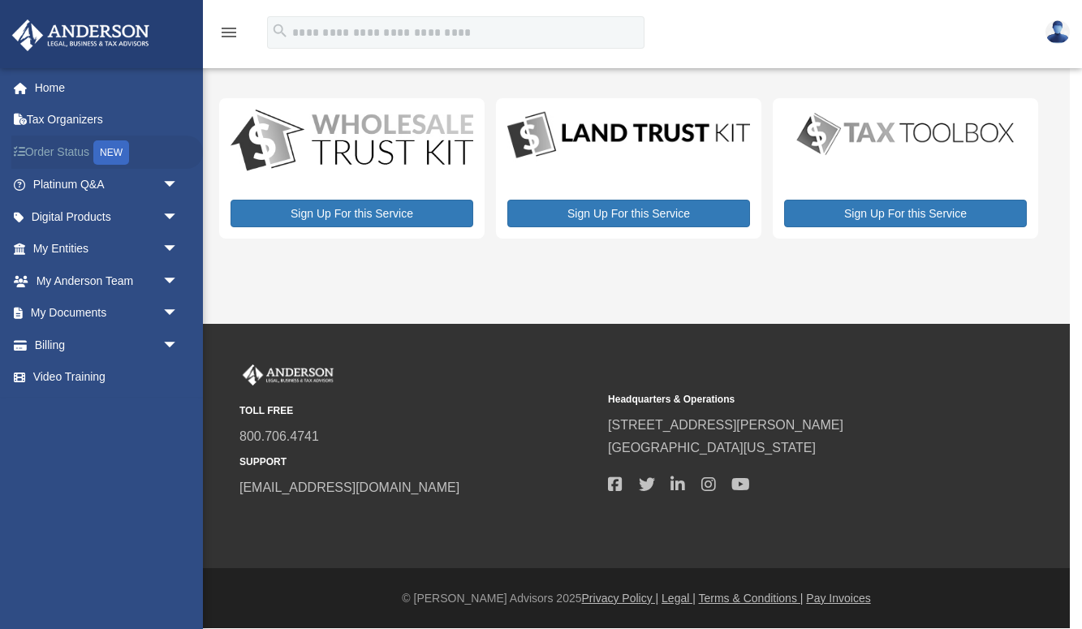  I want to click on a: Digital Productsarrow_drop_down, so click(103, 217).